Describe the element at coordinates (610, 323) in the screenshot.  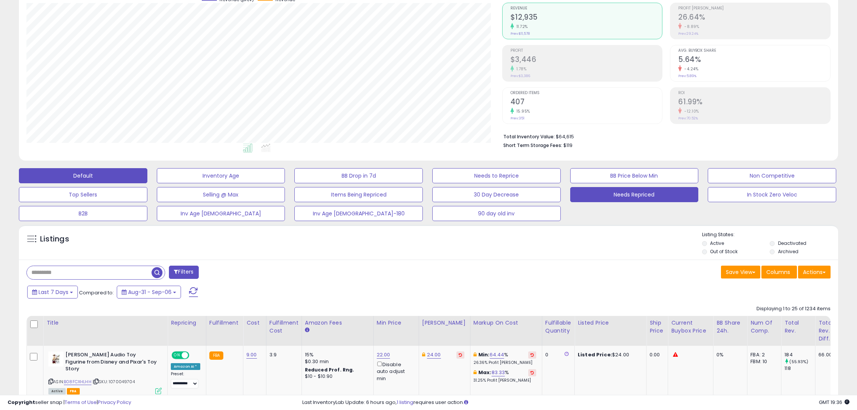
I see `div: Listed Price` at that location.